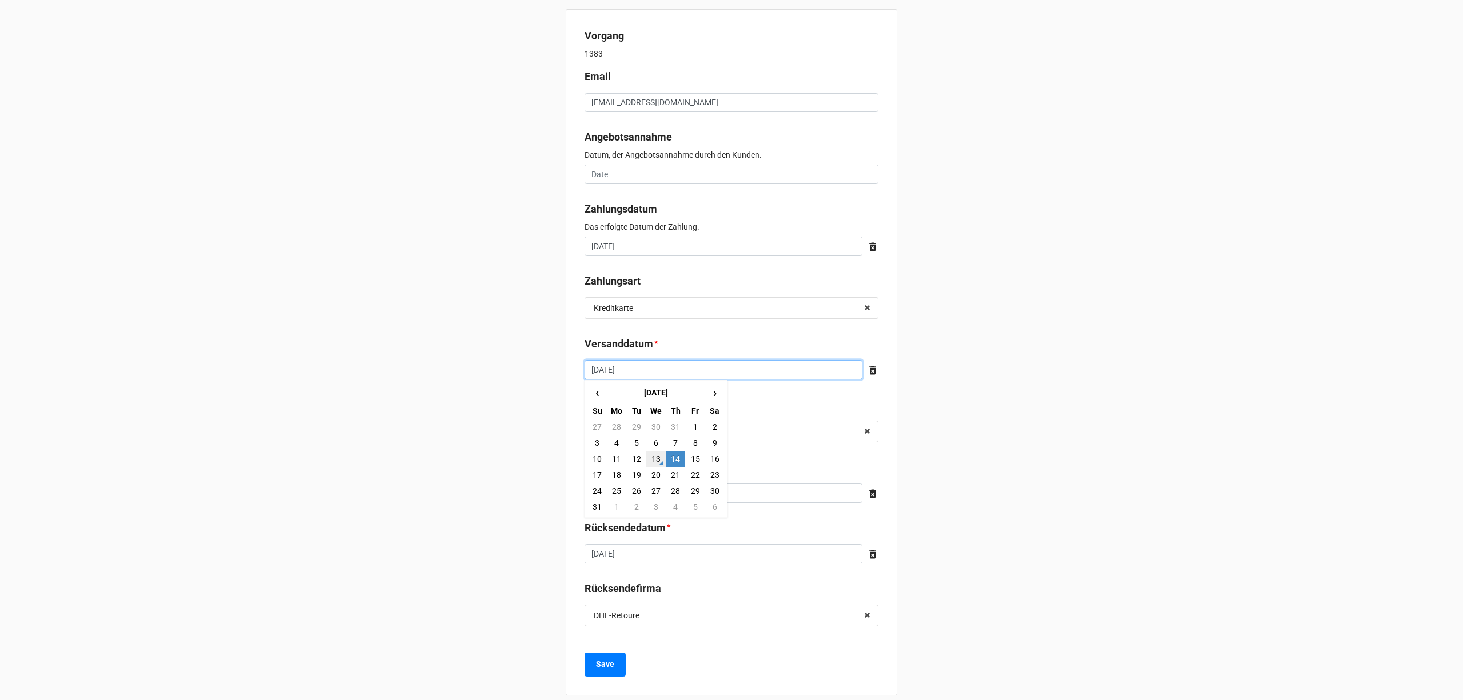 The width and height of the screenshot is (1463, 700). Describe the element at coordinates (731, 155) in the screenshot. I see `p: Datum, der Angebotsannahme durch den Kunden.` at that location.